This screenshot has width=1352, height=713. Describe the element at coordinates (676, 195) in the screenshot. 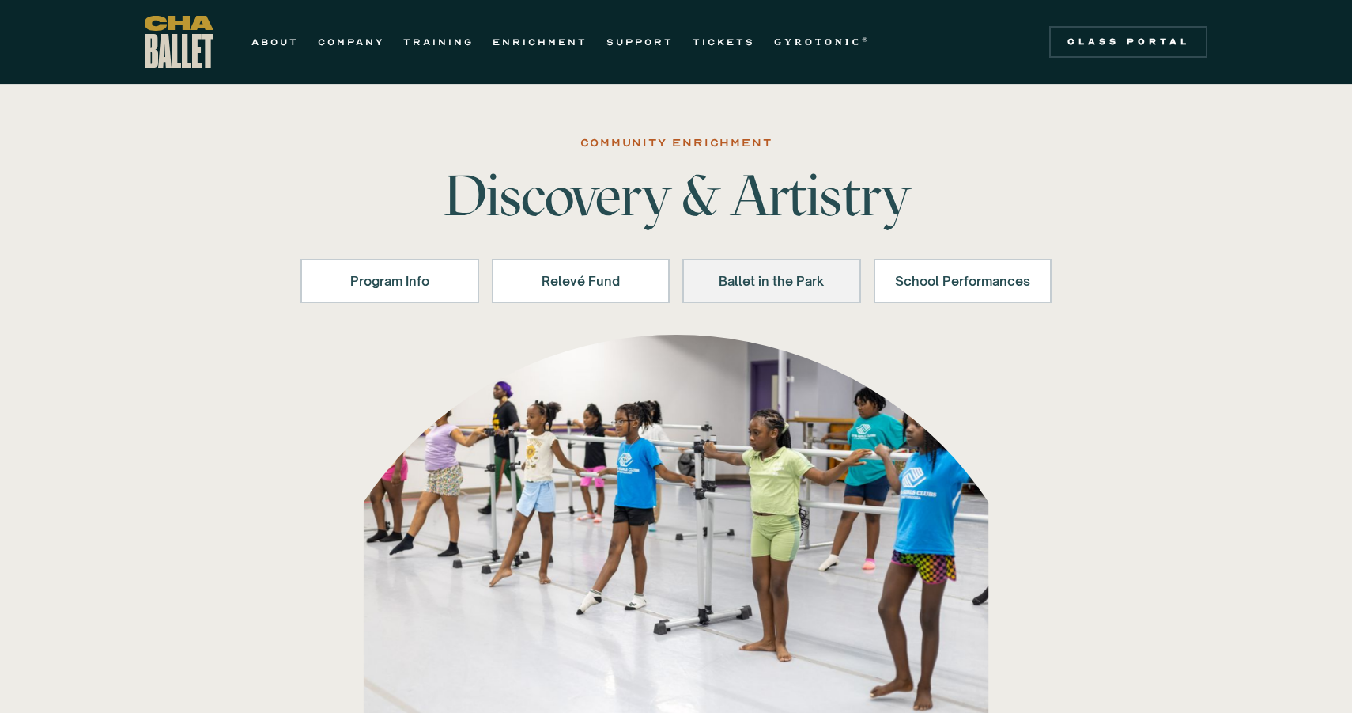

I see `h1: Discovery & Artistry` at that location.